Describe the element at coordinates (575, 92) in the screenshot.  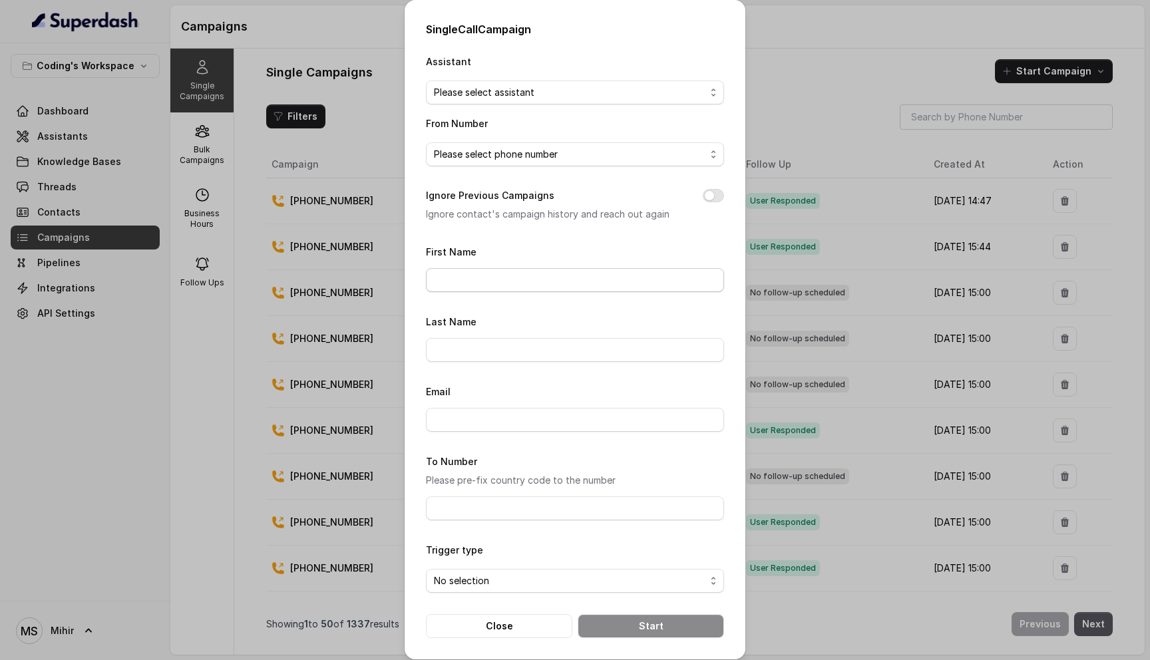
I see `button: Please select assistant` at that location.